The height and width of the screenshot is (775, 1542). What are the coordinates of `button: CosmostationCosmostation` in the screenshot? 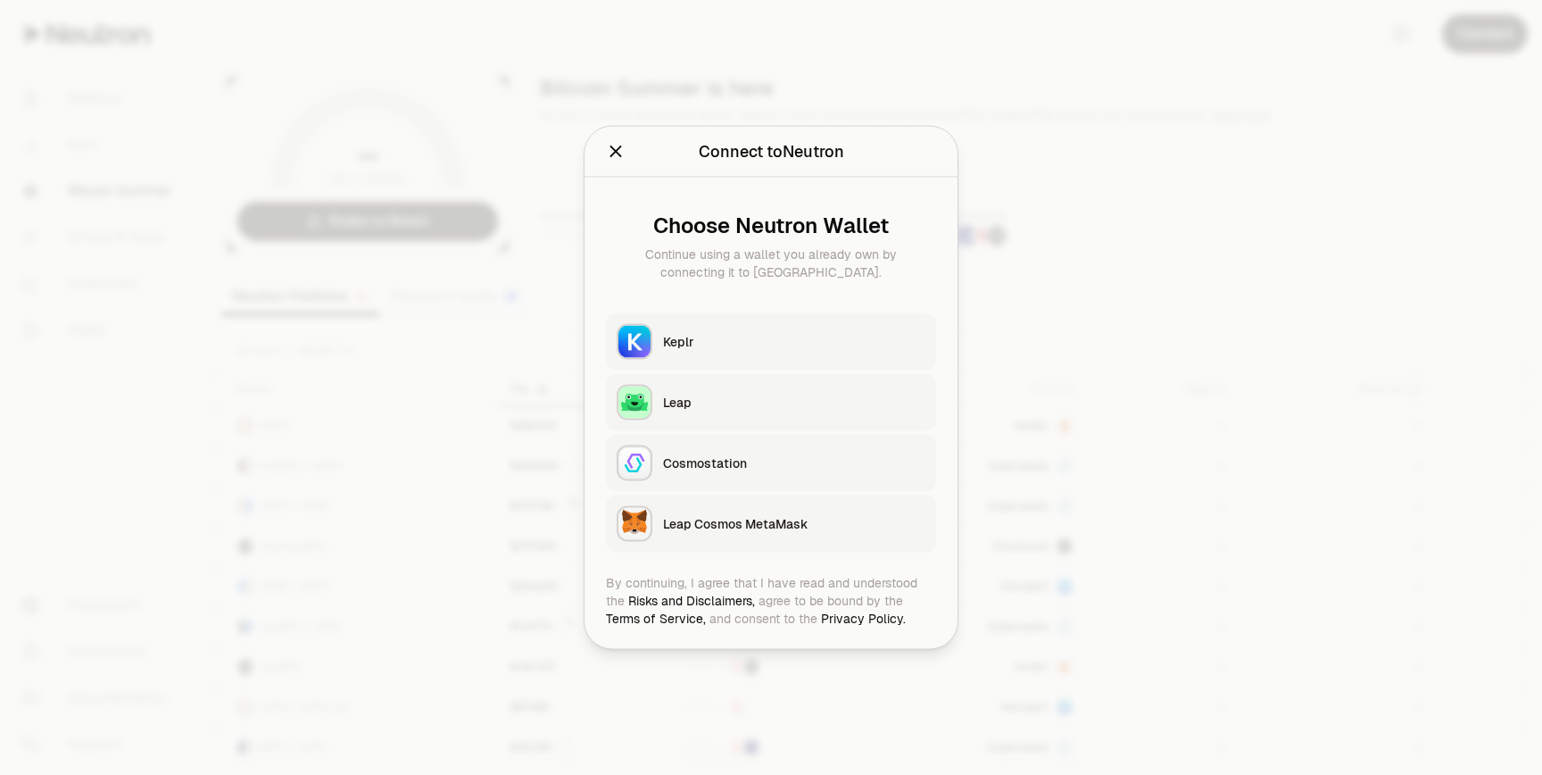 It's located at (771, 463).